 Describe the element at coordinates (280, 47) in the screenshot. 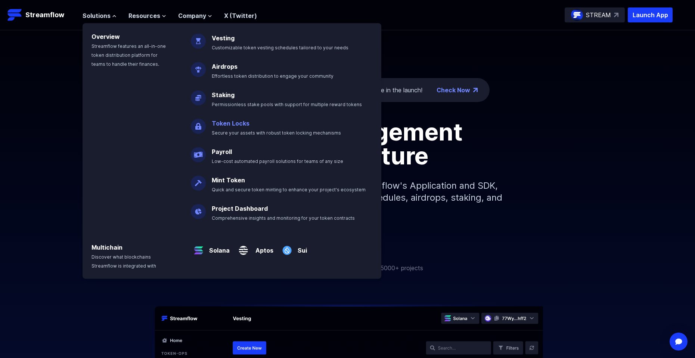

I see `span: Customizable token vesting schedules tailored to your needs` at that location.